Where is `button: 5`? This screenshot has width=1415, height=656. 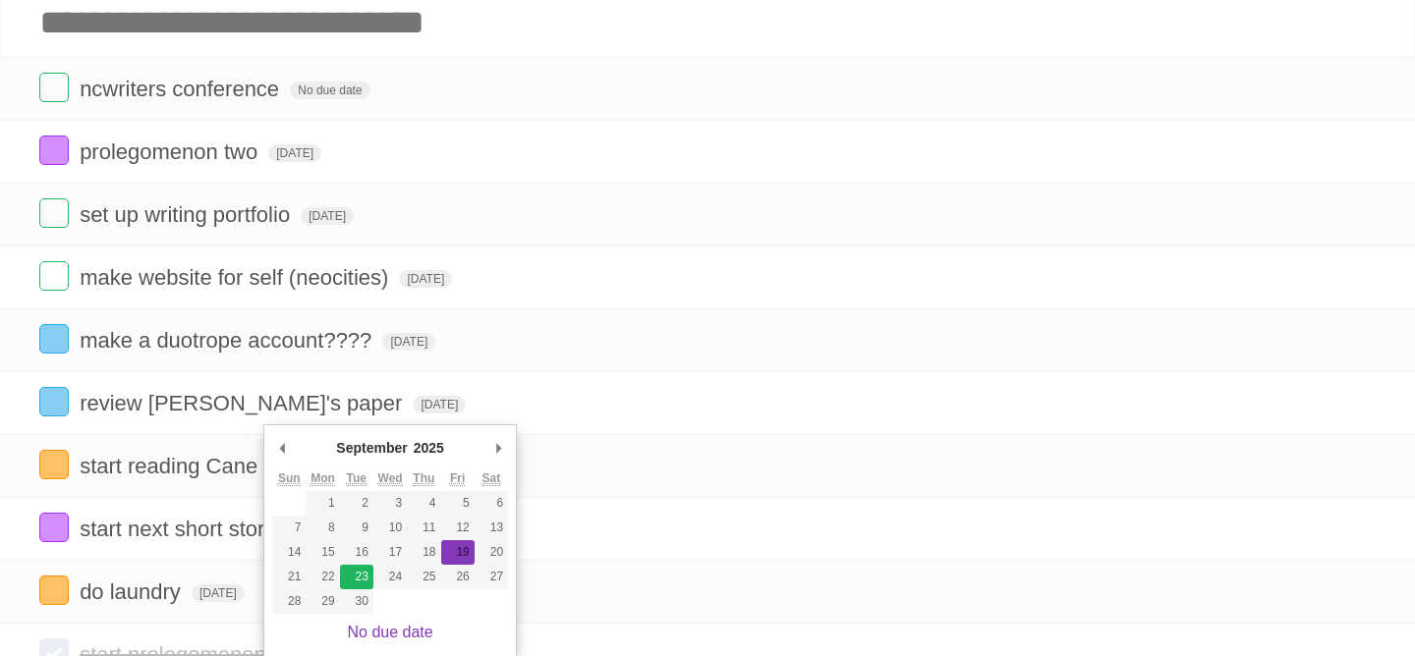 button: 5 is located at coordinates (458, 503).